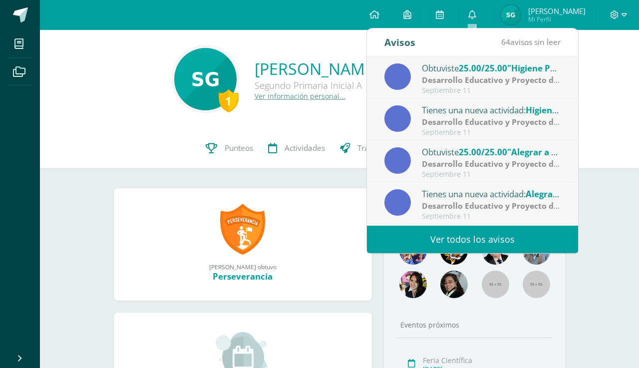  I want to click on span: "Higiene Personal", so click(546, 68).